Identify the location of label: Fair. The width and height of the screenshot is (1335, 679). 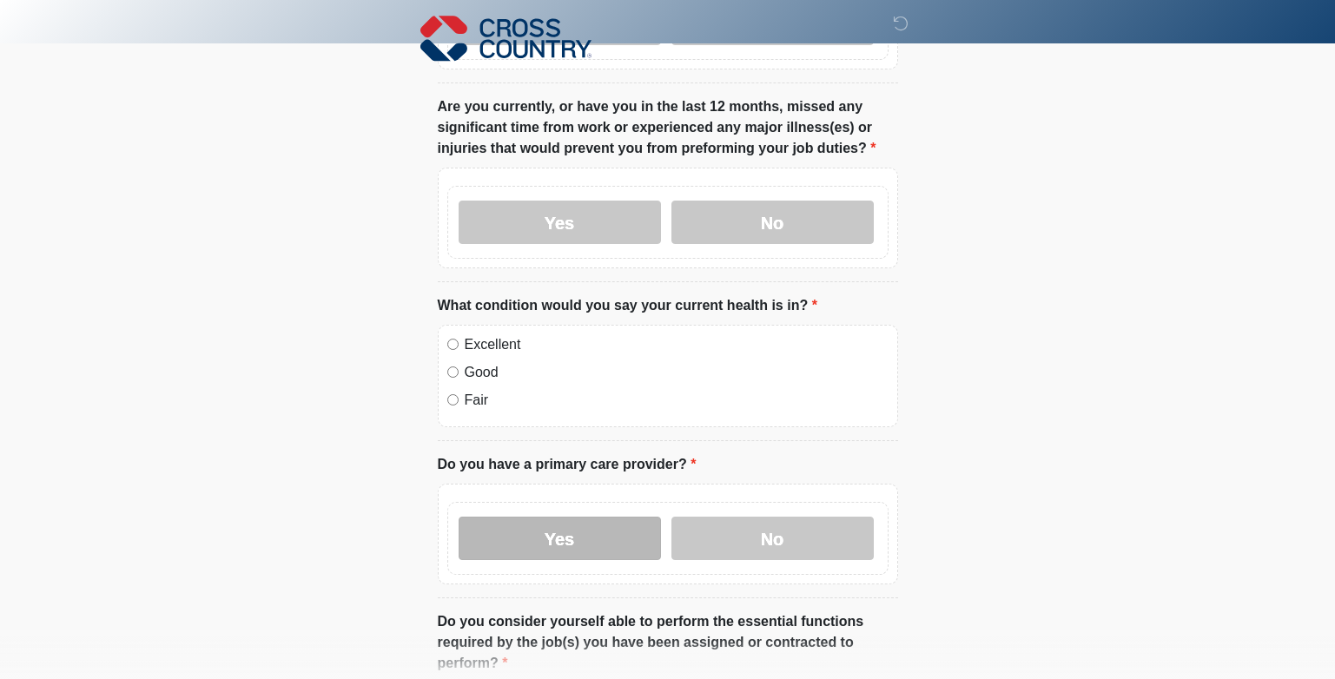
(677, 400).